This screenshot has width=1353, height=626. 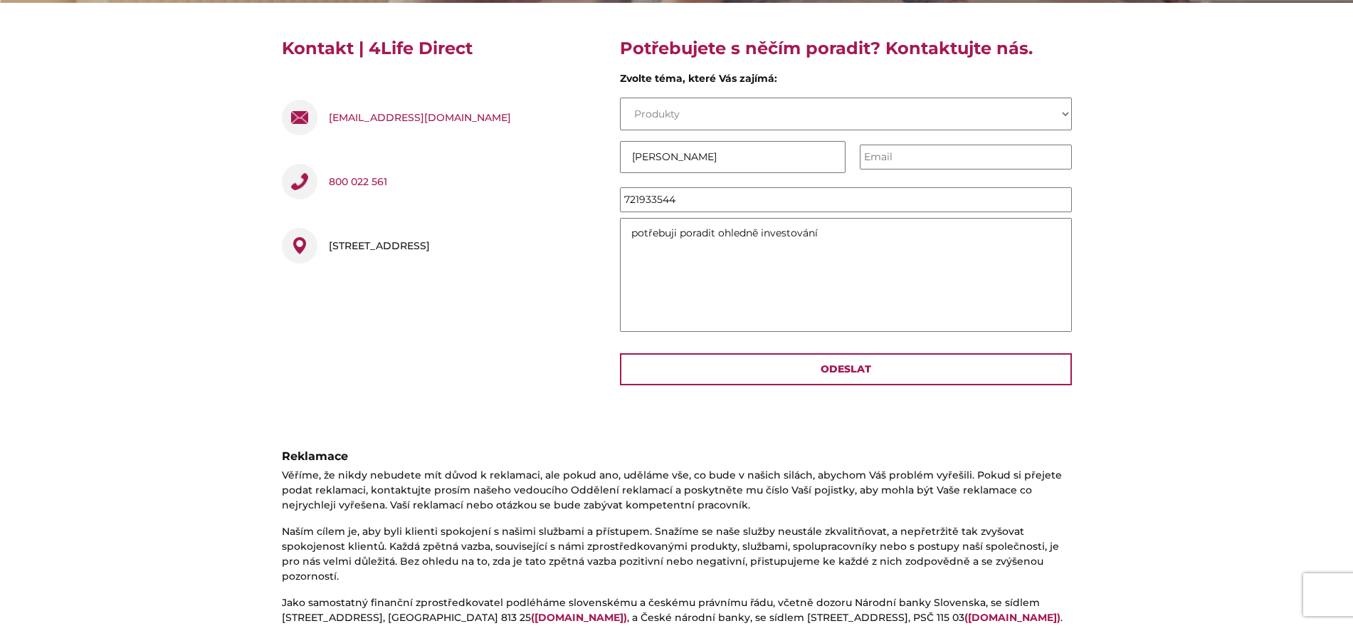 I want to click on div: Zvolte téma, které Vás zajímá:, so click(x=846, y=81).